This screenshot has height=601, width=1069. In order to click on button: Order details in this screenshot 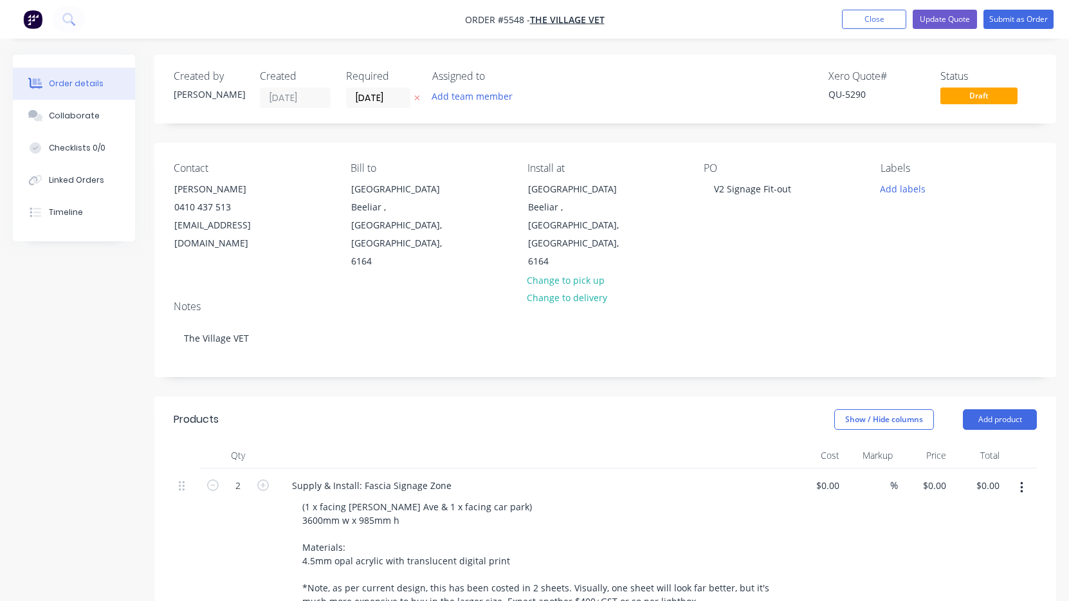, I will do `click(74, 84)`.